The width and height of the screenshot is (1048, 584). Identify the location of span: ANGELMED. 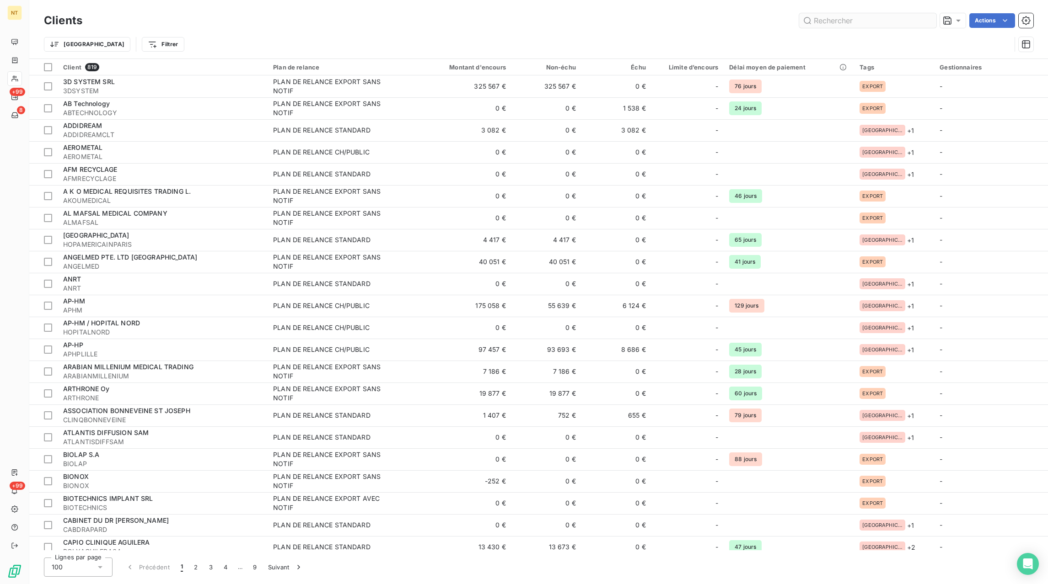
(162, 267).